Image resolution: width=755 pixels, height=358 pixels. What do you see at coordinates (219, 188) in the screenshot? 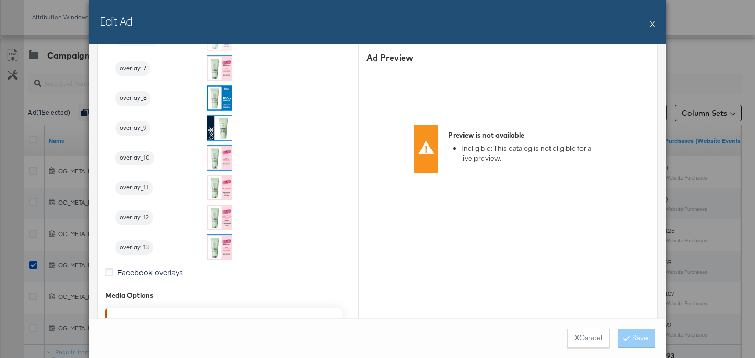
I see `img: G_WNQcib0V1sZZ1AN1opiA.jpg` at bounding box center [219, 188].